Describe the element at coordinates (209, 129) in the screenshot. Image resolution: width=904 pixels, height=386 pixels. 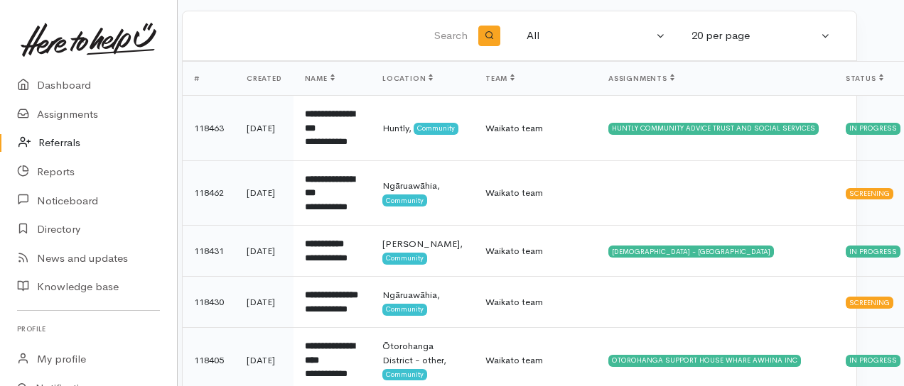
I see `td: 118463` at that location.